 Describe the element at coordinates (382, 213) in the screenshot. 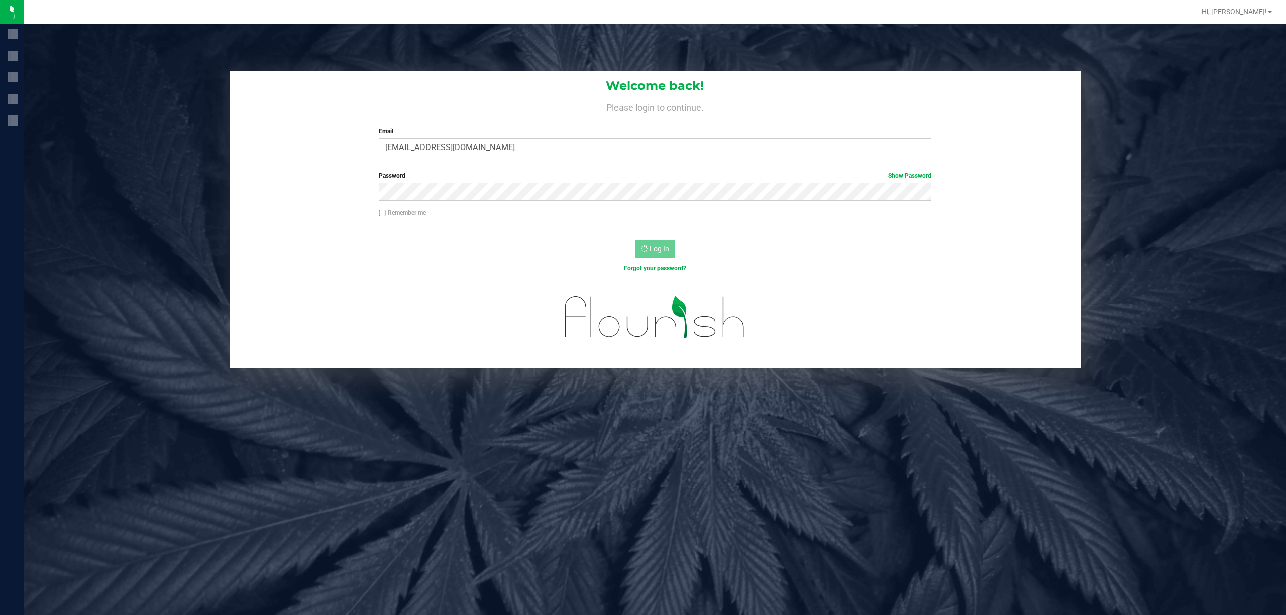

I see `input: Remember me` at that location.